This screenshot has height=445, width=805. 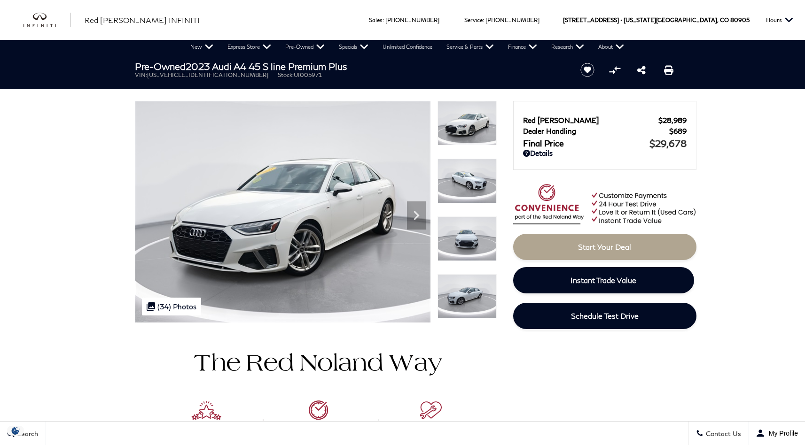 What do you see at coordinates (605, 247) in the screenshot?
I see `a: Start Your Deal` at bounding box center [605, 247].